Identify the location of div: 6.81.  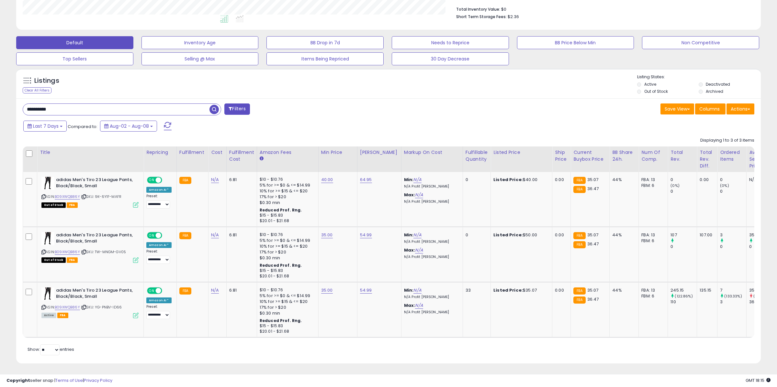
(240, 291).